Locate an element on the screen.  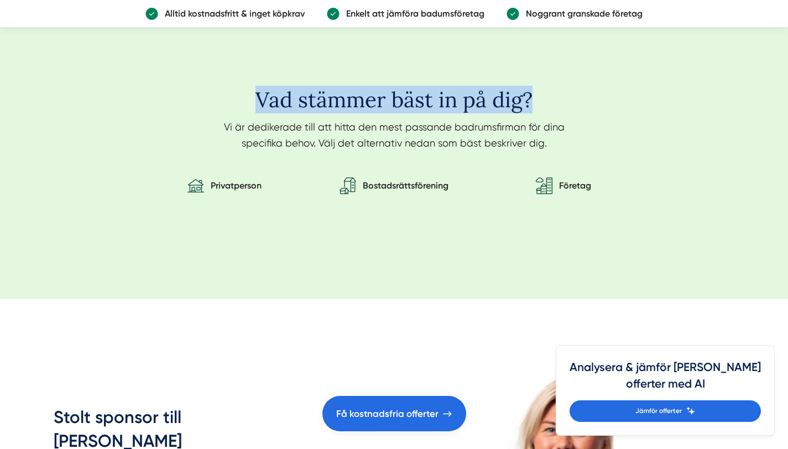
h2: Vad stämmer bäst in på dig? is located at coordinates (394, 103).